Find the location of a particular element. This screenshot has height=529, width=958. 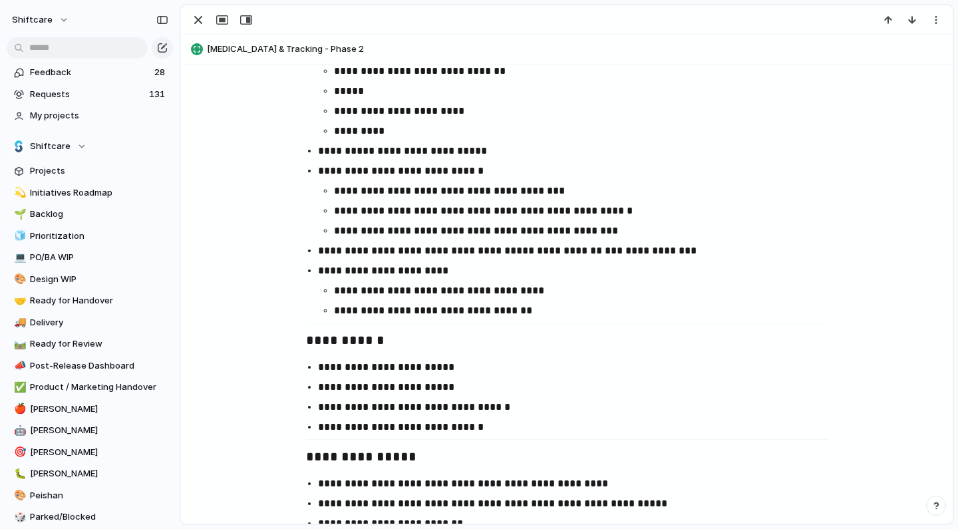

span: Post-Release Dashboard is located at coordinates (99, 366).